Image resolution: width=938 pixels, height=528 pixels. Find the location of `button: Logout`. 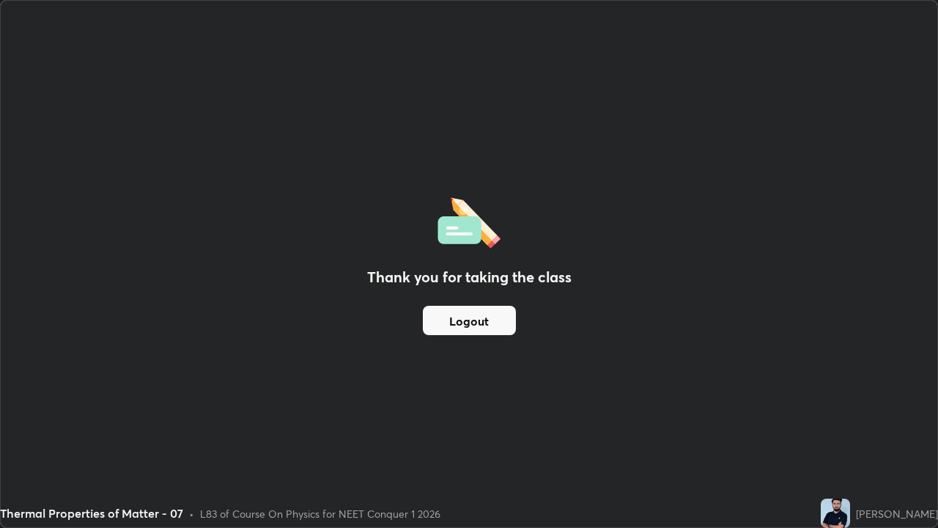

button: Logout is located at coordinates (469, 320).